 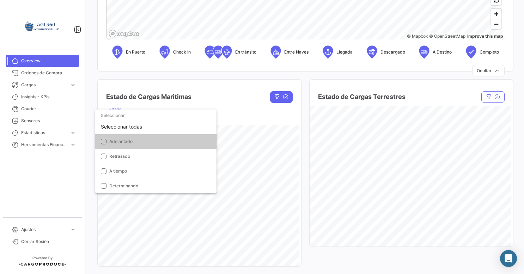 I want to click on span: A tiempo, so click(x=118, y=171).